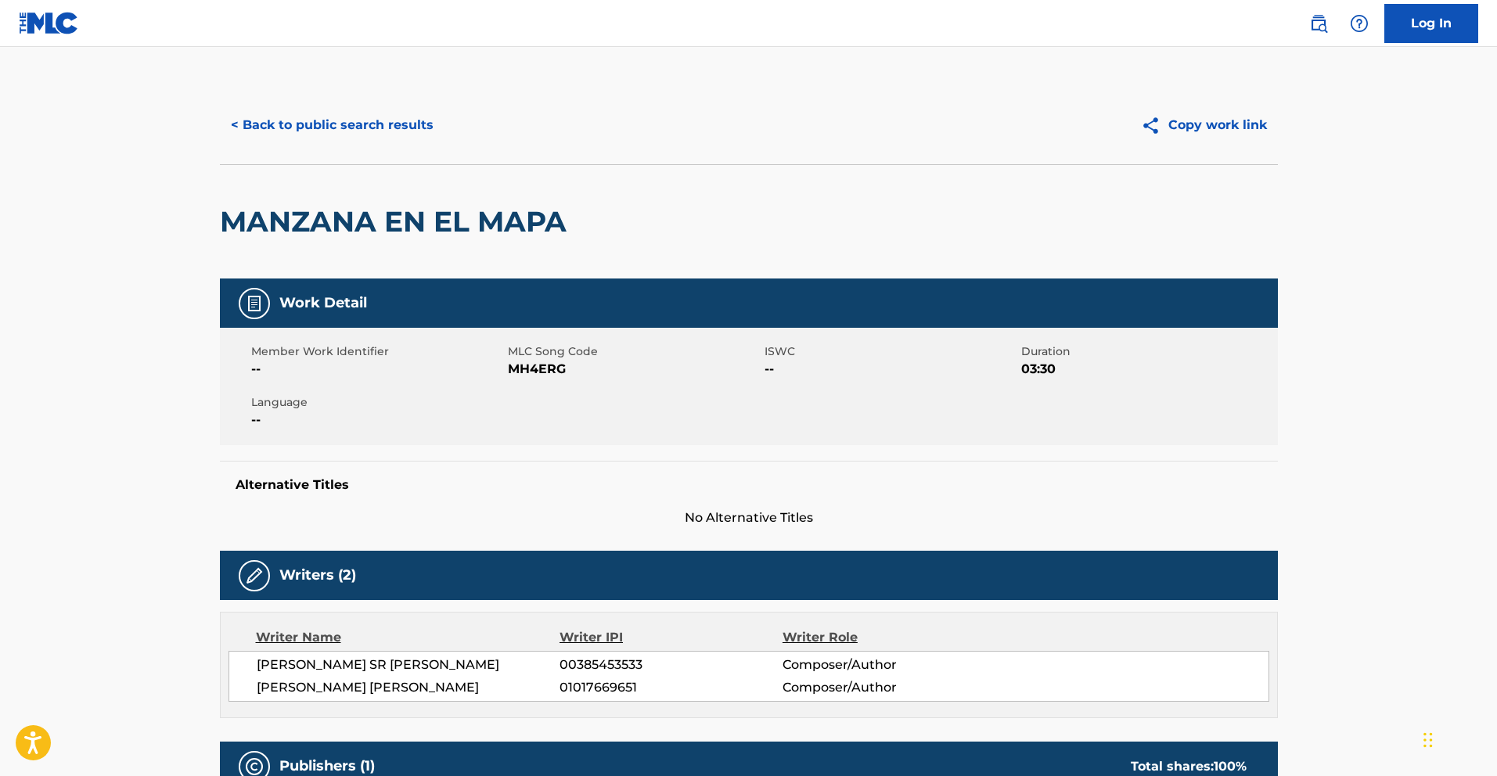 The height and width of the screenshot is (776, 1497). I want to click on img: Writers, so click(254, 576).